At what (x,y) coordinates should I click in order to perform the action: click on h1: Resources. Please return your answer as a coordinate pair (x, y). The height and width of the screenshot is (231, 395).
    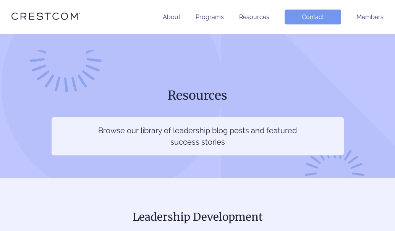
    Looking at the image, I should click on (198, 96).